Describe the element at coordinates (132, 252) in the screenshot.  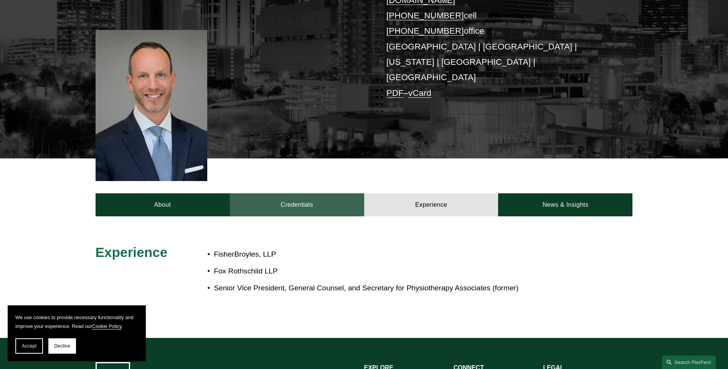
I see `span: Experience` at that location.